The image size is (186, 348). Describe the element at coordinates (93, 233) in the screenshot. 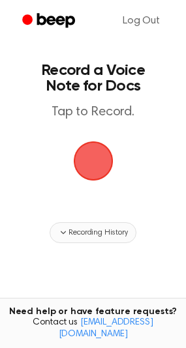

I see `button: Recording History` at that location.